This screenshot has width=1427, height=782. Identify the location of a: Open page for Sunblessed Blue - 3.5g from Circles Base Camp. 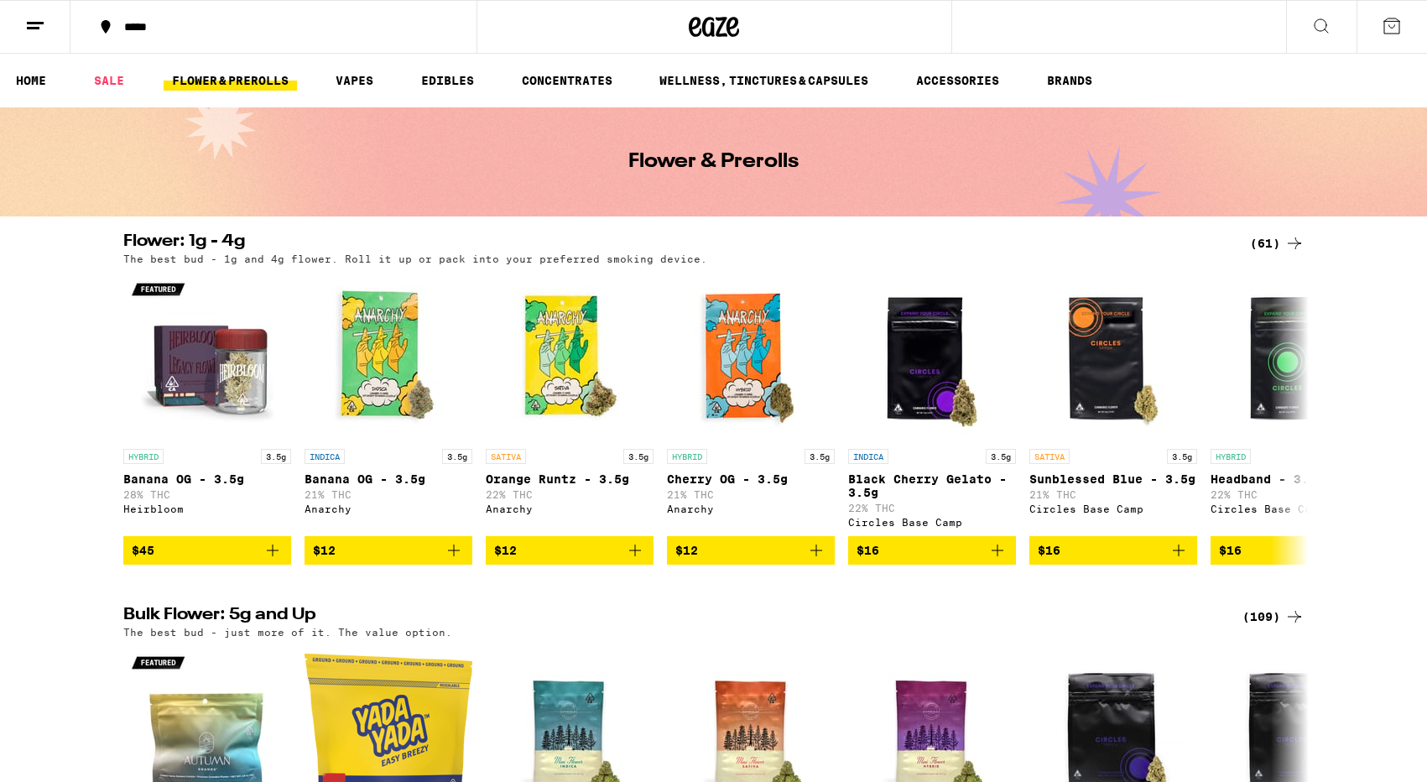
(1114, 404).